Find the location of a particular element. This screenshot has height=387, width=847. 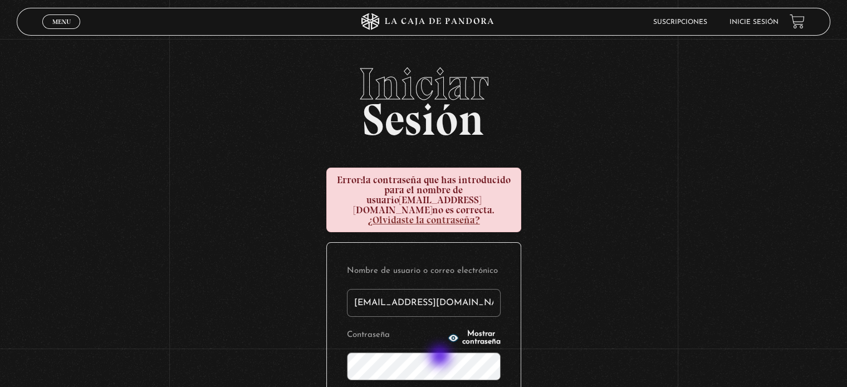

span: Cerrar is located at coordinates (61, 32).